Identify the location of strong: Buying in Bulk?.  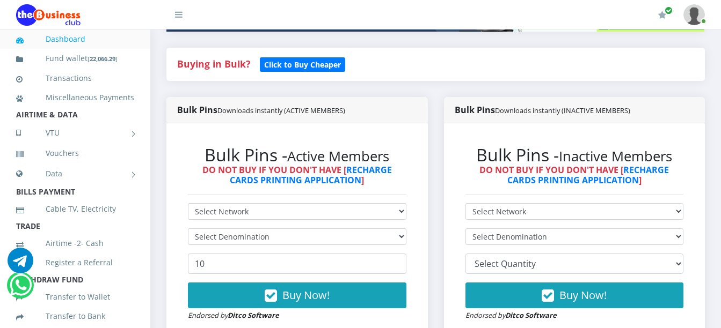
(214, 64).